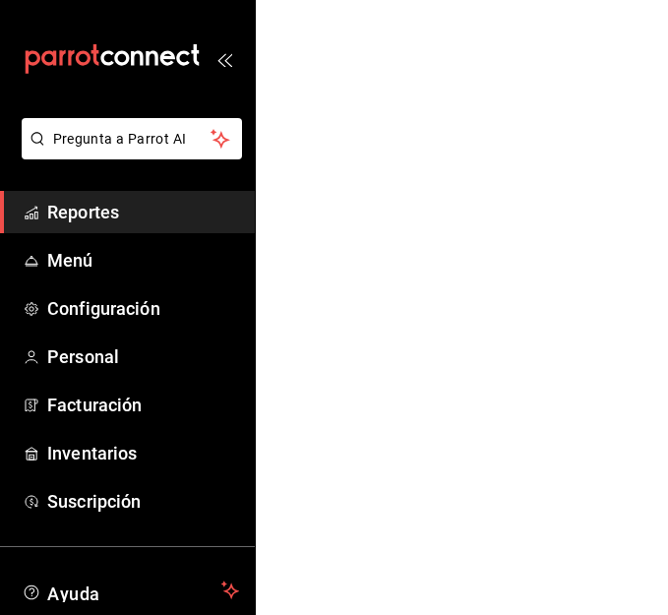  Describe the element at coordinates (128, 153) in the screenshot. I see `a: Pregunta a Parrot AI` at that location.